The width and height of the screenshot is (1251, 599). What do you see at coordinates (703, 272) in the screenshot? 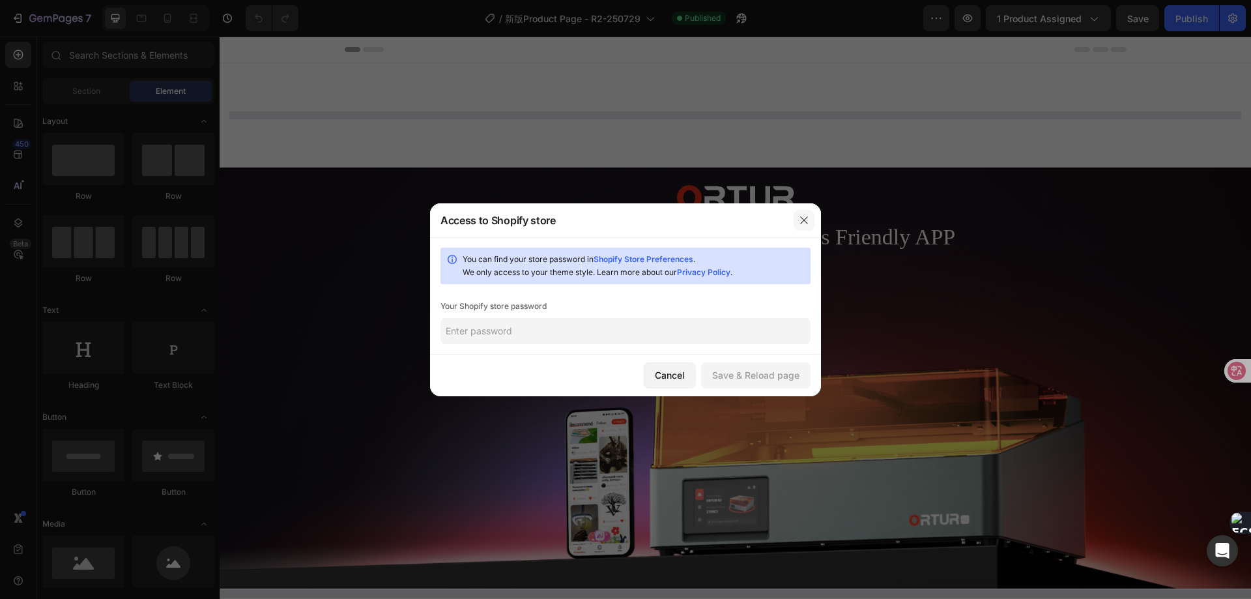
I see `a: Privacy Policy` at bounding box center [703, 272].